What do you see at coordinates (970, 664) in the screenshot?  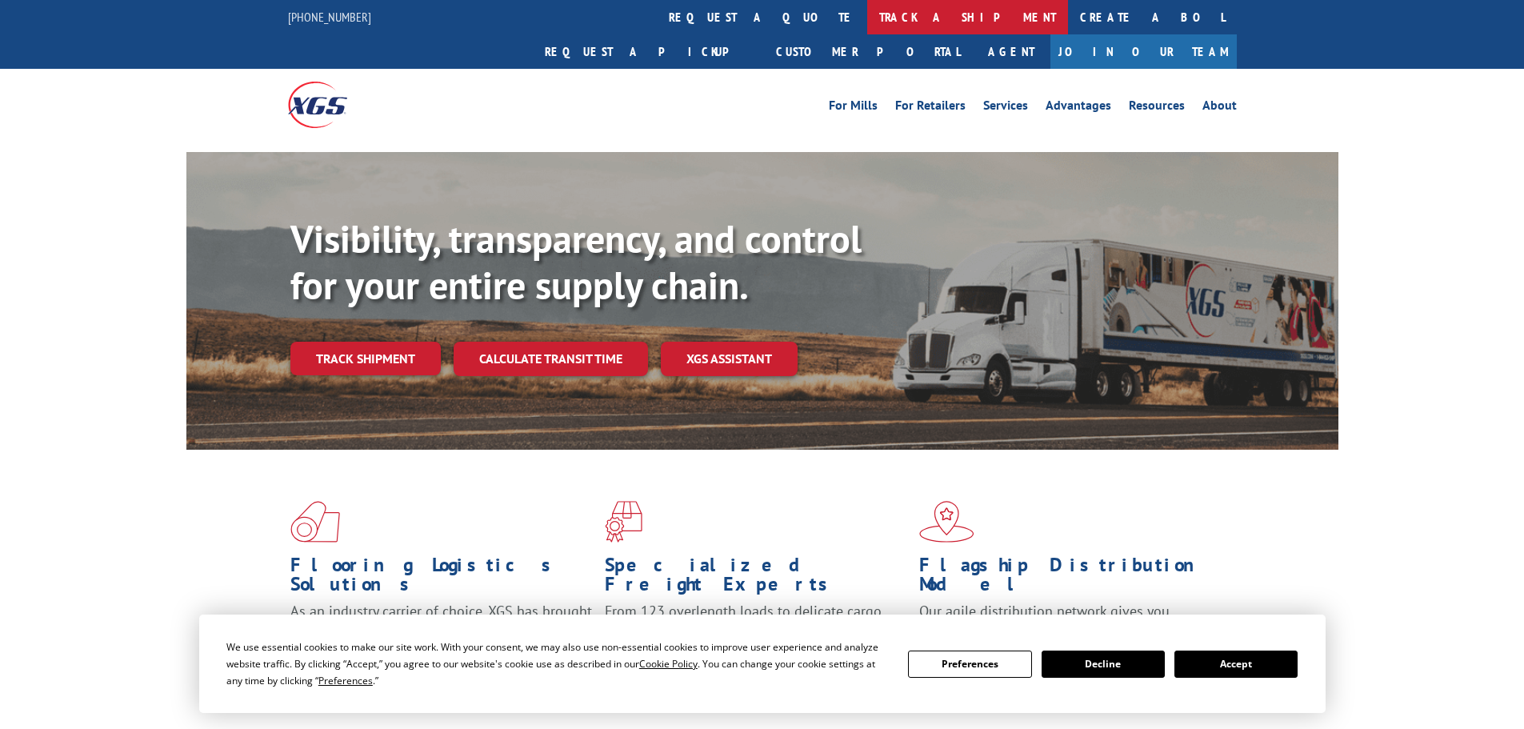 I see `button: Preferences` at bounding box center [970, 664].